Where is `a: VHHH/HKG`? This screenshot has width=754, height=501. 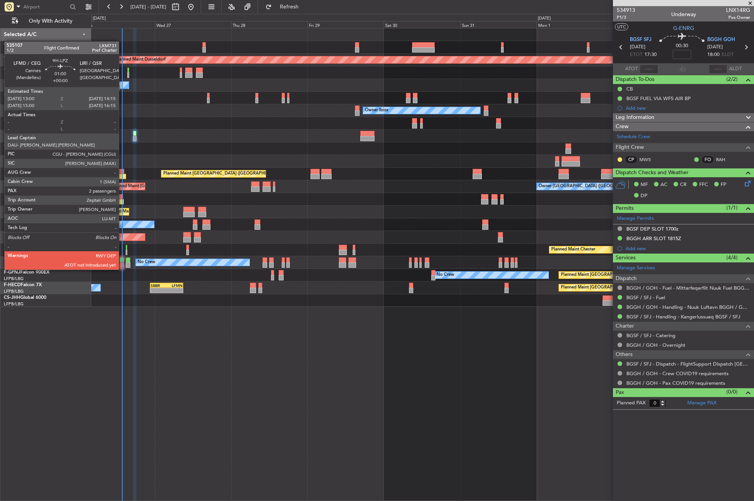
a: VHHH/HKG is located at coordinates (15, 177).